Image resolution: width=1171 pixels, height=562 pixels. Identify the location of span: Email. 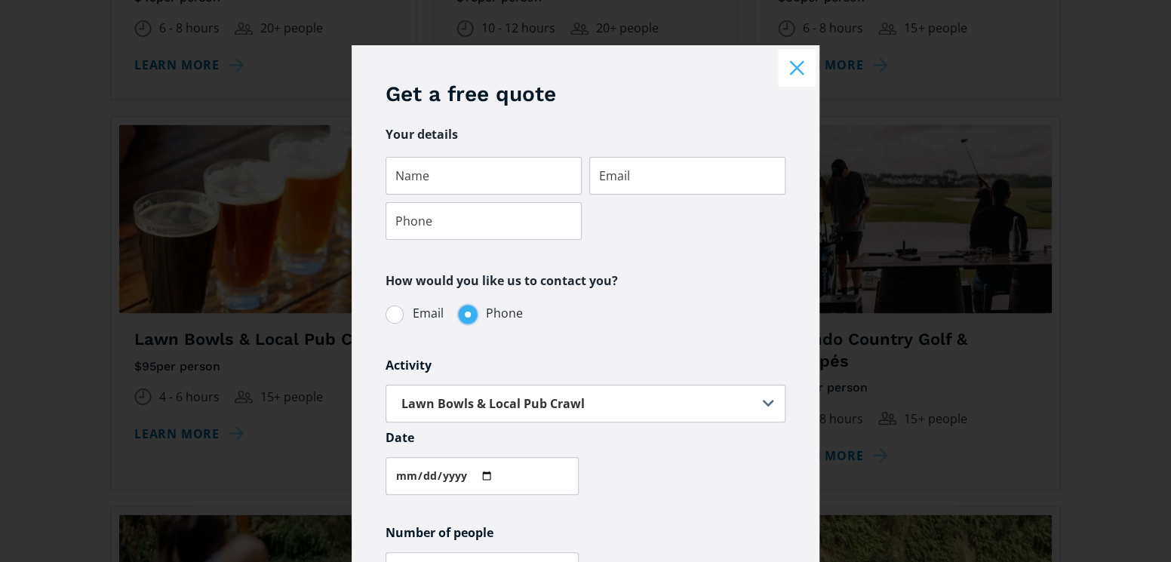
(428, 313).